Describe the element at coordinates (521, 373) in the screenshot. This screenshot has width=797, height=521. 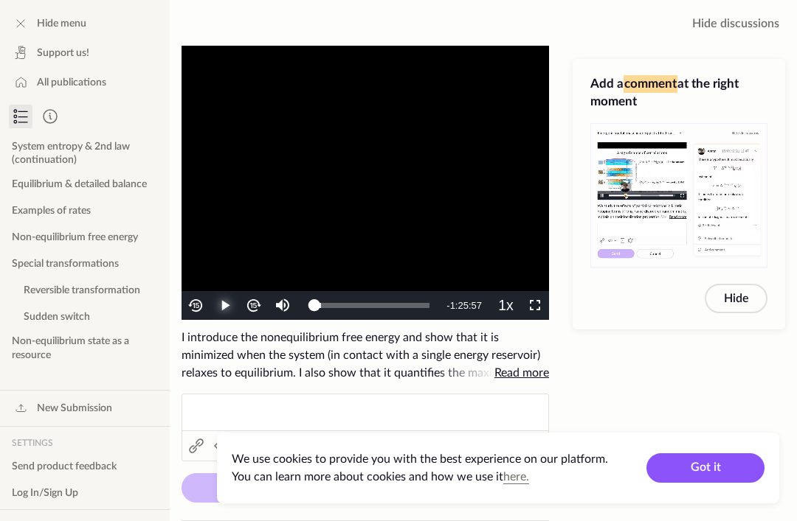
I see `span: Read more` at that location.